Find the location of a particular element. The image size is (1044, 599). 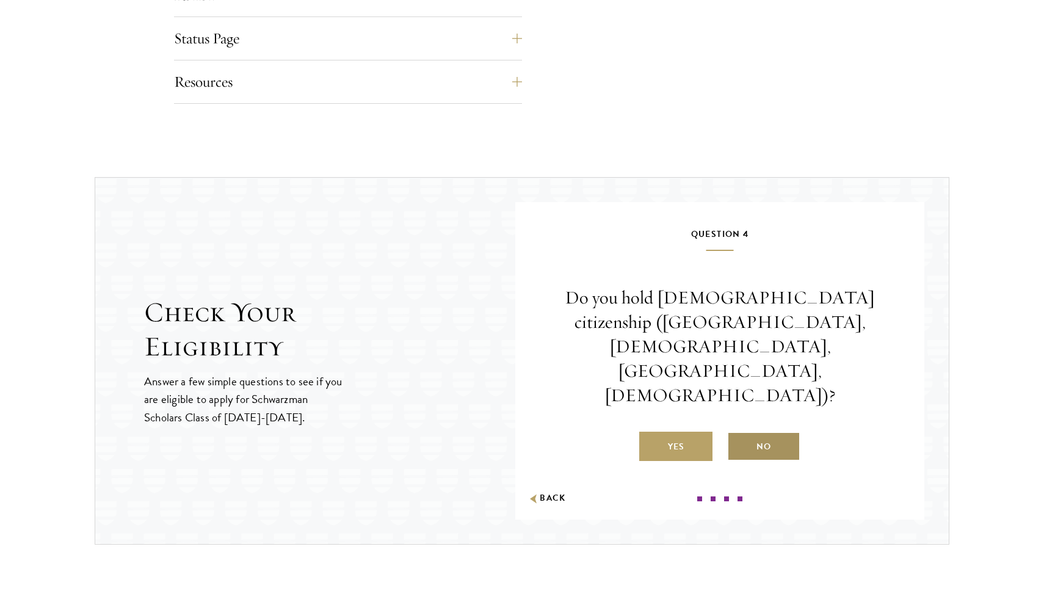

h2: Check Your Eligibility is located at coordinates (330, 330).